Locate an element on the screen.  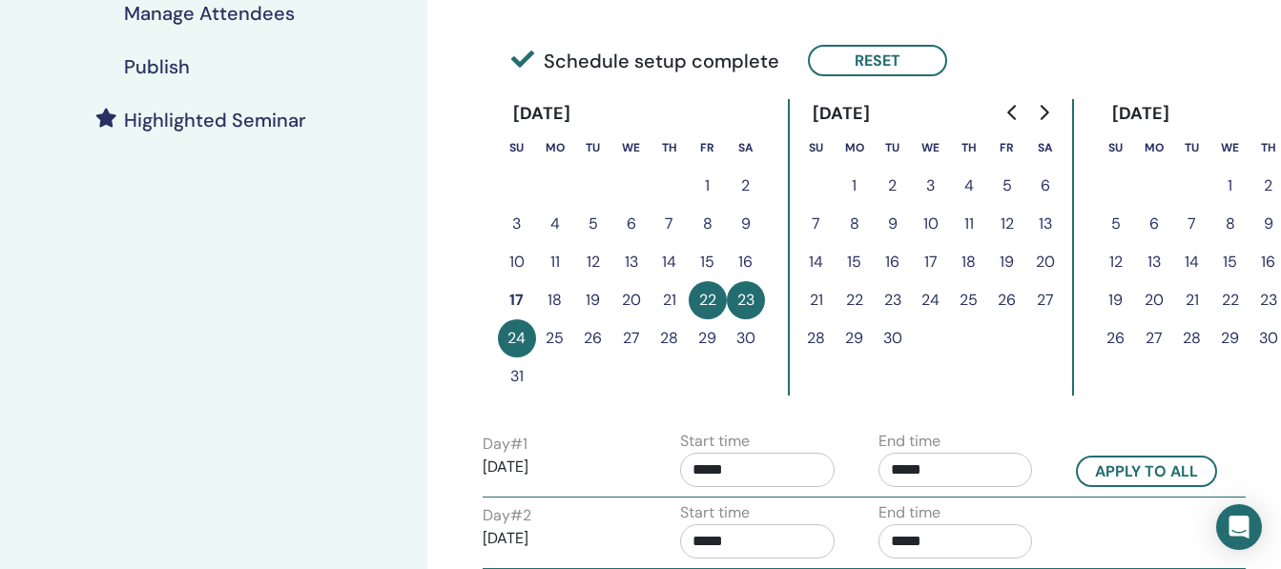
label: End time is located at coordinates (909, 513).